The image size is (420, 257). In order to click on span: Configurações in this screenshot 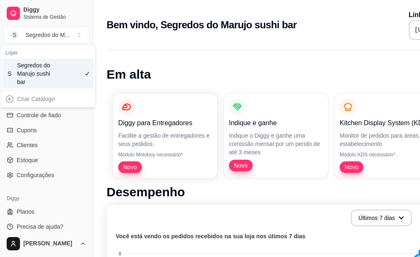, I will do `click(35, 175)`.